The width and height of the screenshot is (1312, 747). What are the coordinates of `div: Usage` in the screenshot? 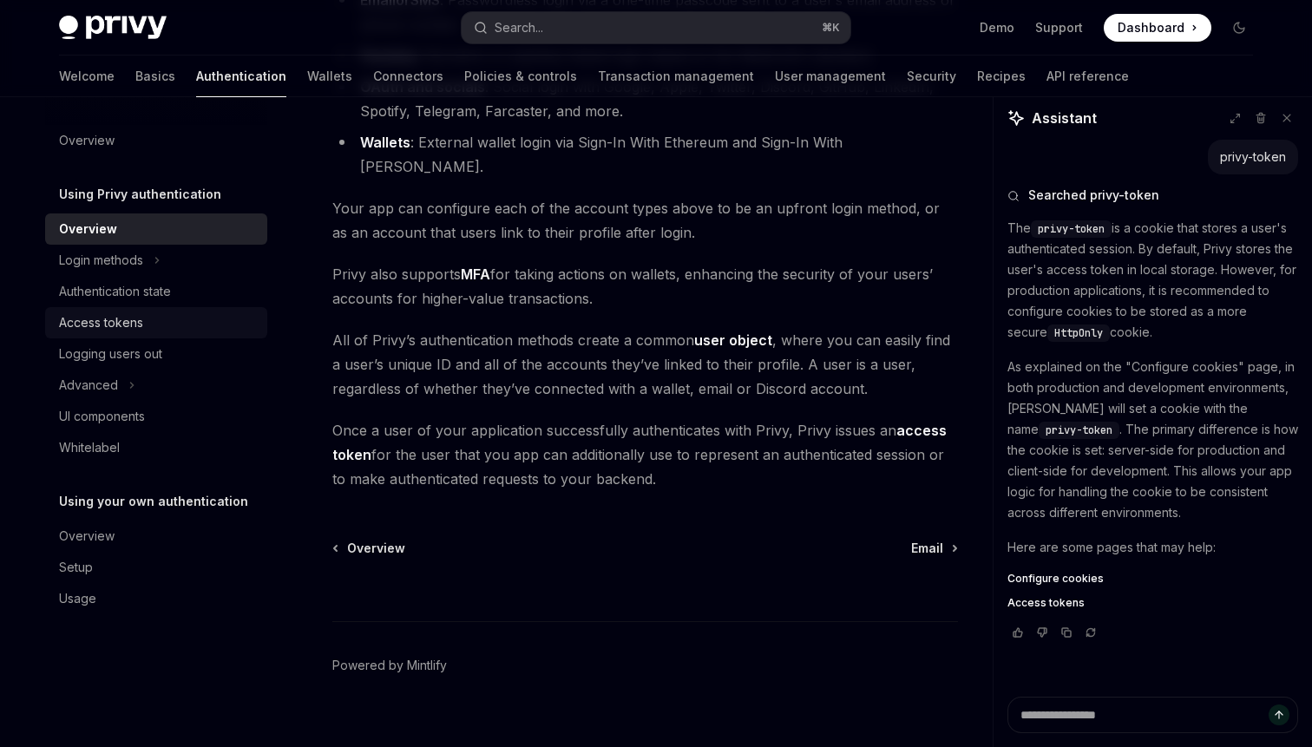 It's located at (77, 599).